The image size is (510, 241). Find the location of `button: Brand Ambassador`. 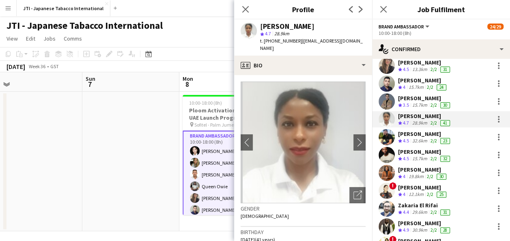

button: Brand Ambassador is located at coordinates (405, 26).